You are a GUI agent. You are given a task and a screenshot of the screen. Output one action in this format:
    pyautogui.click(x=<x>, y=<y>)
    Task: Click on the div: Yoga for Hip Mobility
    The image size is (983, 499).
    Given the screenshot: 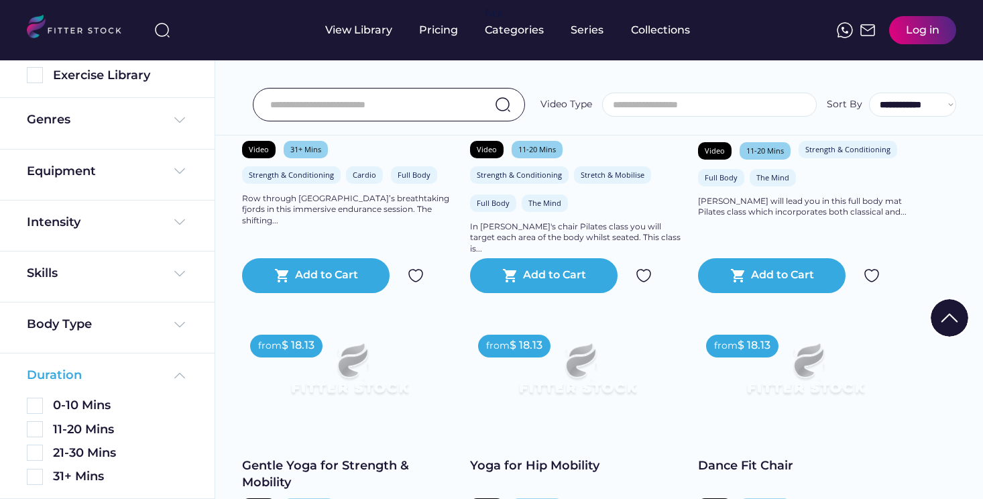 What is the action you would take?
    pyautogui.click(x=577, y=465)
    